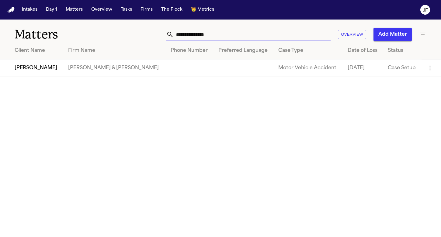 The width and height of the screenshot is (441, 237). I want to click on button: Intakes, so click(30, 10).